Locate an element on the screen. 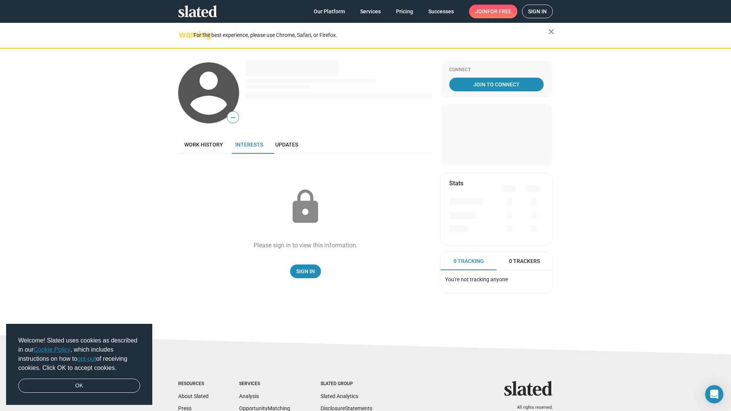 Image resolution: width=731 pixels, height=411 pixels. div: cookieconsent is located at coordinates (79, 365).